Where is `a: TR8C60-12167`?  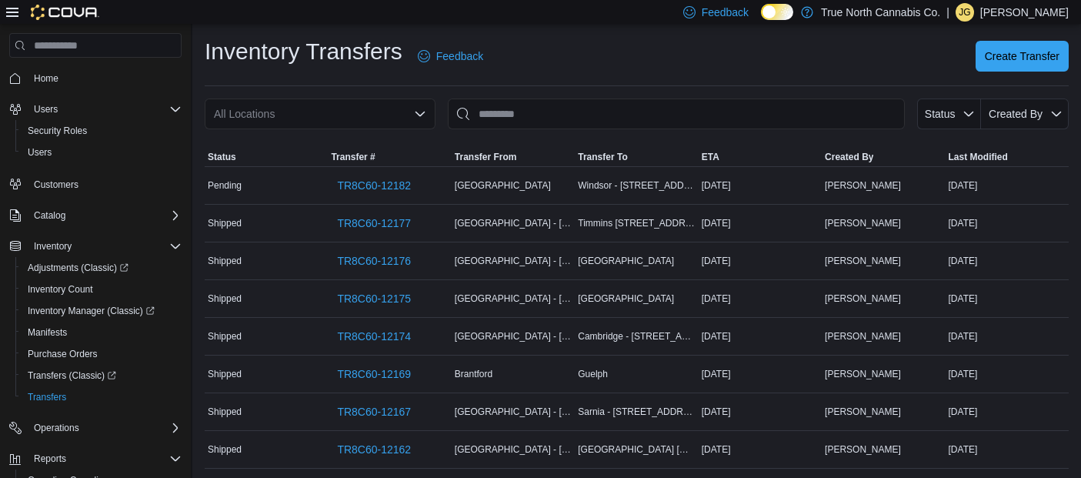
a: TR8C60-12167 is located at coordinates (374, 412).